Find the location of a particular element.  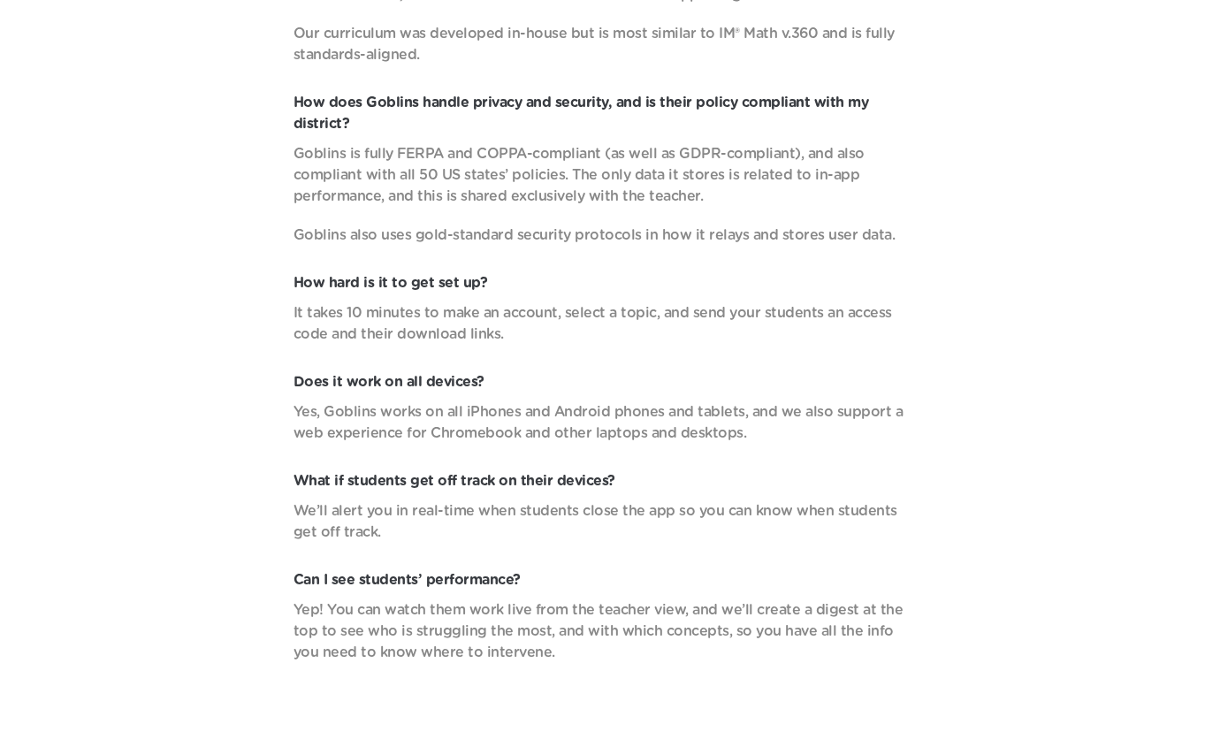

p: Goblins is fully FERPA and COPPA-compliant (as well as GDPR-compliant), and also compliant with a... is located at coordinates (603, 175).